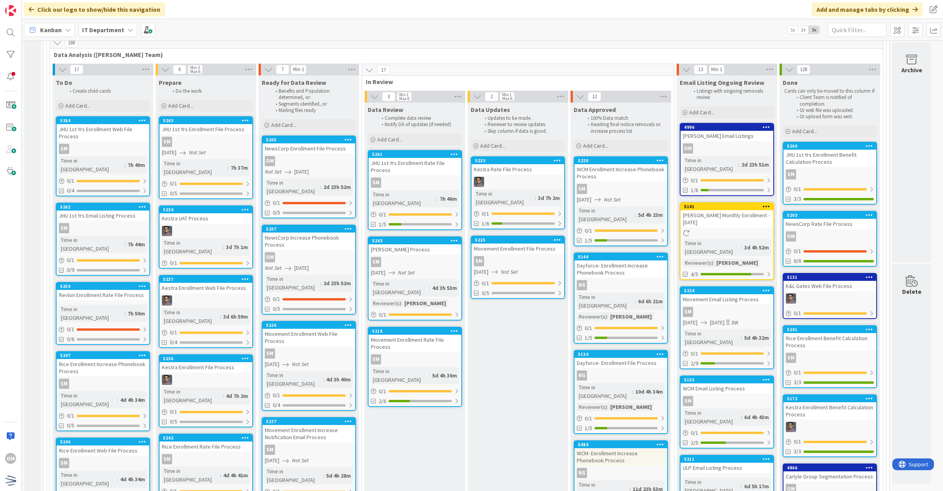 The width and height of the screenshot is (943, 491). What do you see at coordinates (415, 340) in the screenshot?
I see `div: 5218Movement Enrollment Rate File Process` at bounding box center [415, 340].